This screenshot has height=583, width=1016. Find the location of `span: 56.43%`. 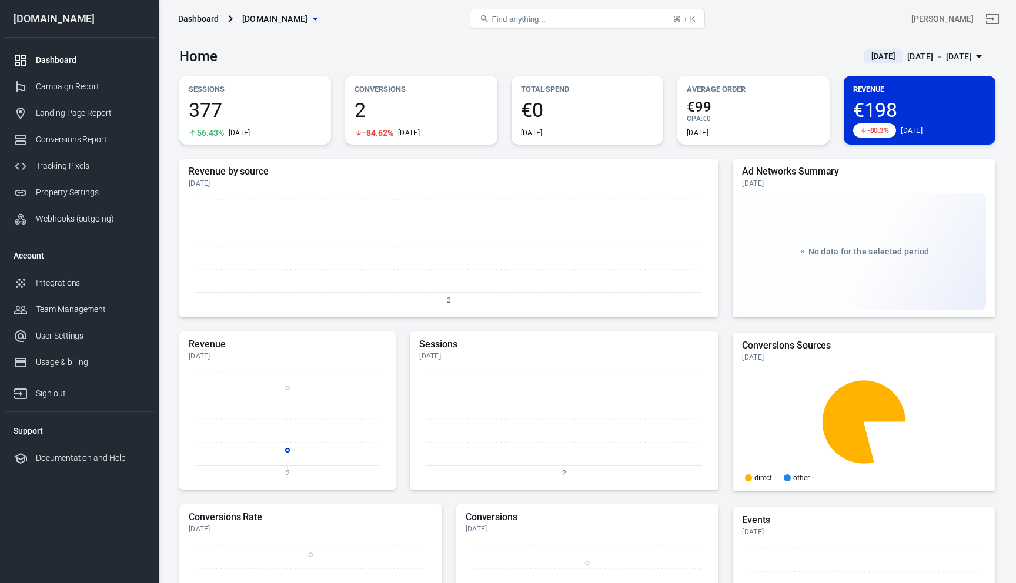

span: 56.43% is located at coordinates (210, 133).